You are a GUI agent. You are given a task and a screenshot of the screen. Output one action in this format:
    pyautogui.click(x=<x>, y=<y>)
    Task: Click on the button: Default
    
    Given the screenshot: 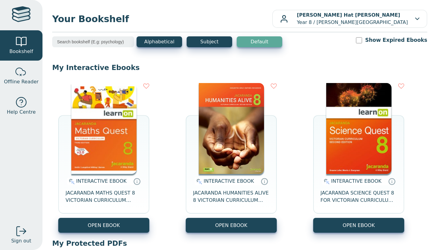 What is the action you would take?
    pyautogui.click(x=259, y=42)
    